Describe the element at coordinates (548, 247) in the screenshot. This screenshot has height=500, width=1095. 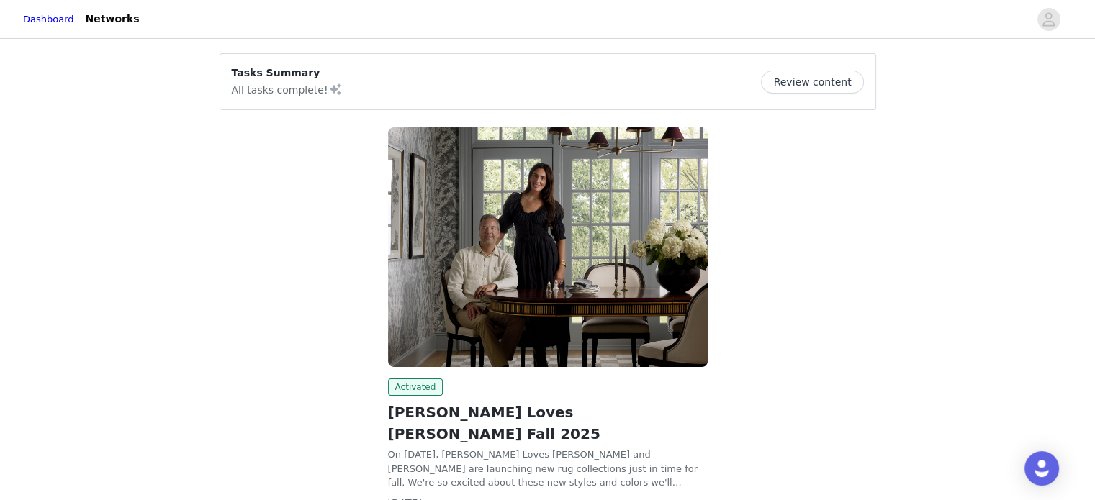
I see `img: Loloi Rugs` at that location.